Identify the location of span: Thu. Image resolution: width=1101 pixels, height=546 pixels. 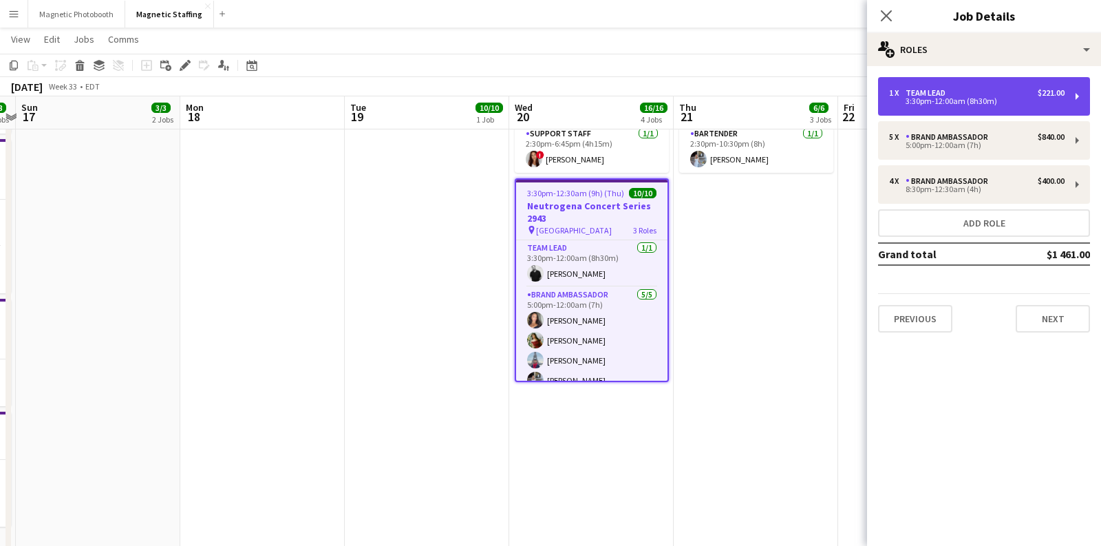
(687, 107).